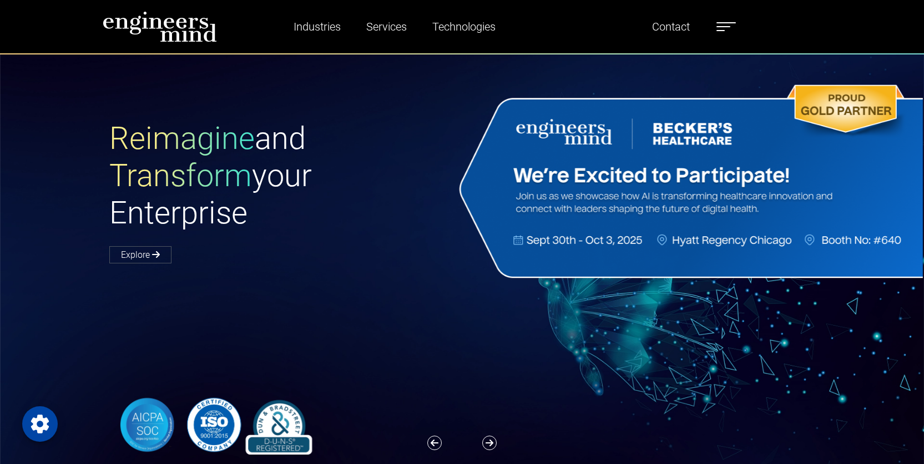 Image resolution: width=924 pixels, height=464 pixels. What do you see at coordinates (689, 181) in the screenshot?
I see `img: Website Banner` at bounding box center [689, 181].